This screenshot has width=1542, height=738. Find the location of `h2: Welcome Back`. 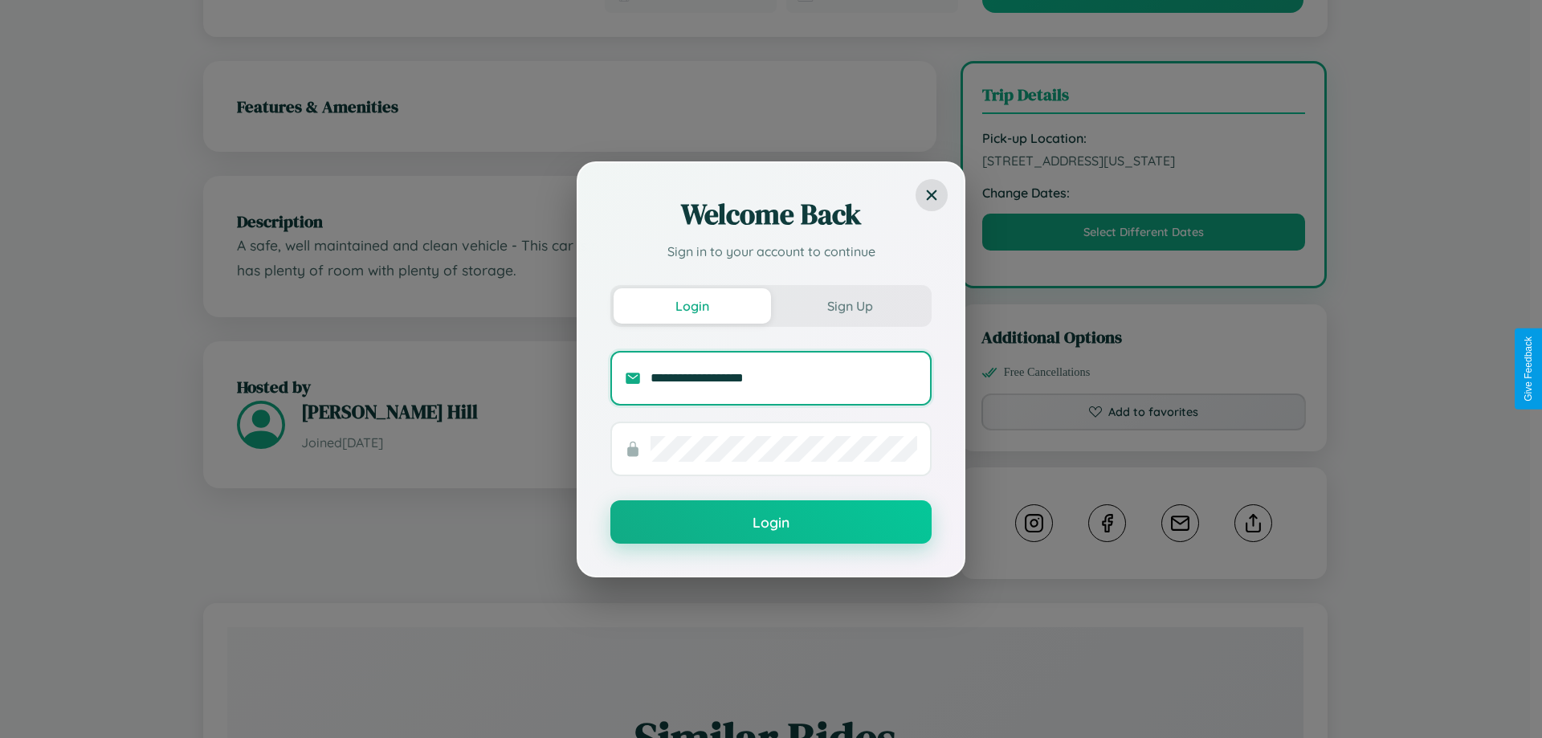

h2: Welcome Back is located at coordinates (771, 214).